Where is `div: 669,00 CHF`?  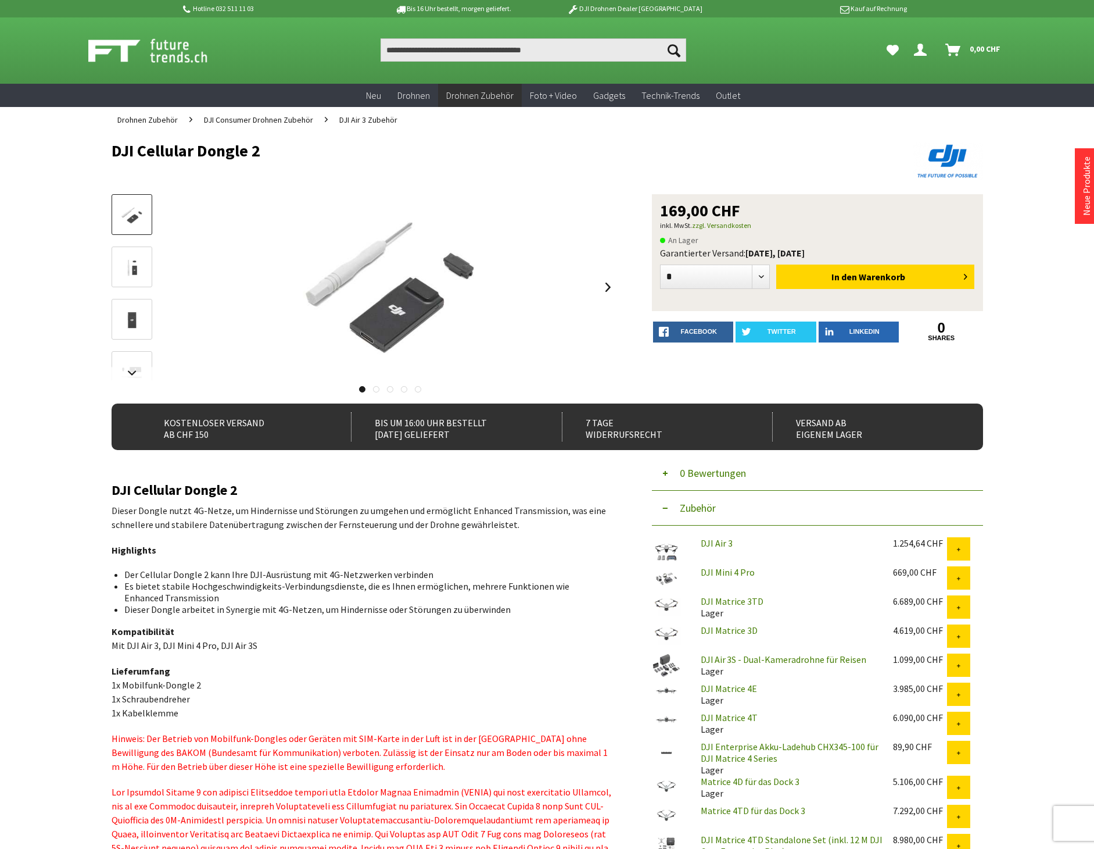
div: 669,00 CHF is located at coordinates (920, 572).